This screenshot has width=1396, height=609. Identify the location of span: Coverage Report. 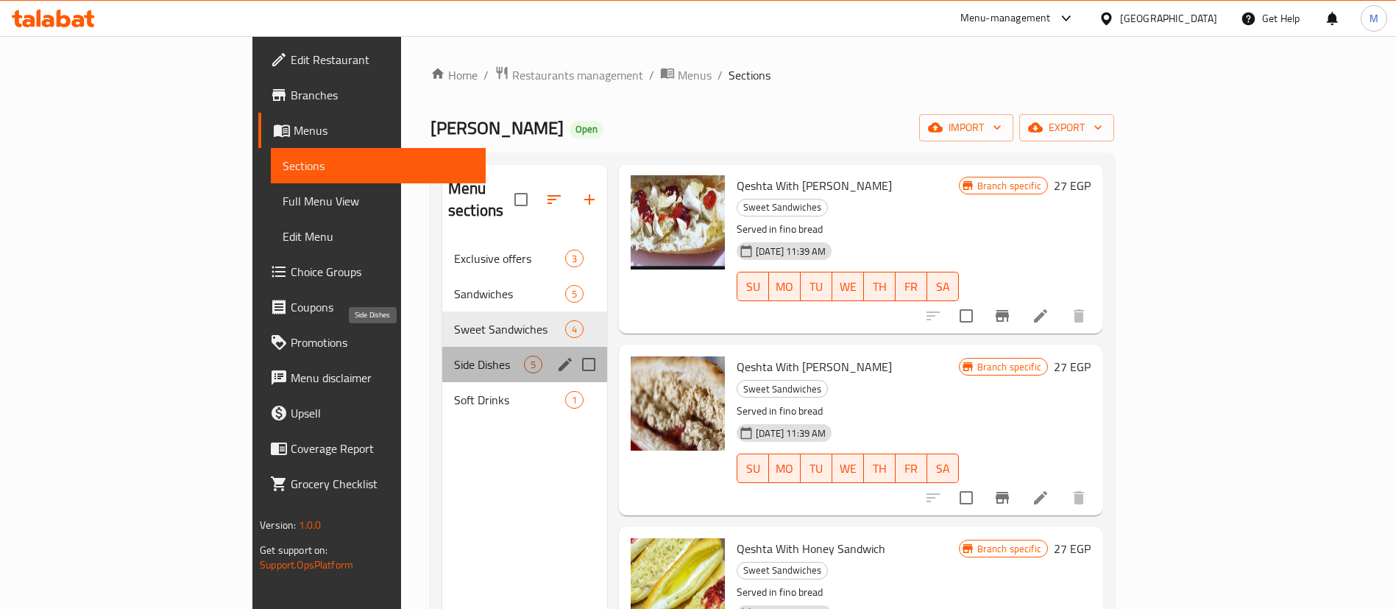
(382, 448).